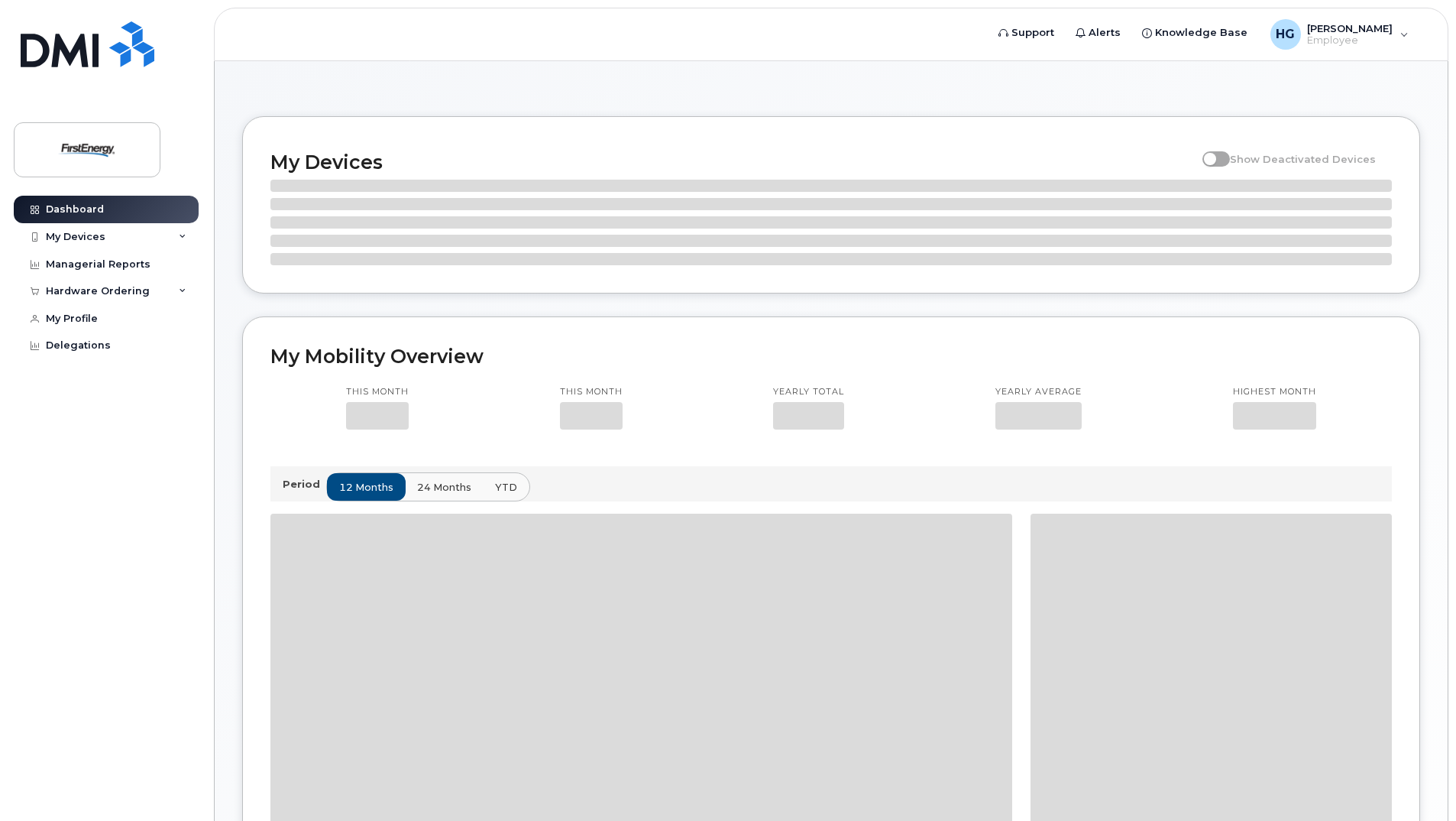  Describe the element at coordinates (506, 487) in the screenshot. I see `span: YTD` at that location.